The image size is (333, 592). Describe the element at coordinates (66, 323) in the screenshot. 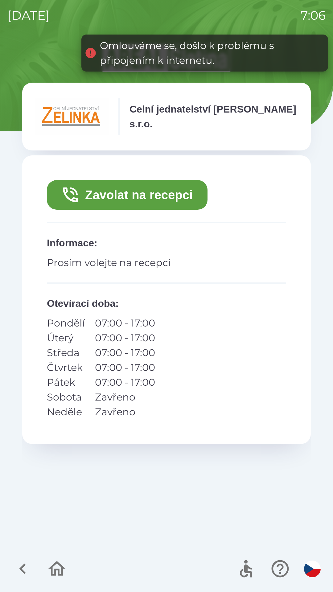

I see `p: Pondělí` at that location.